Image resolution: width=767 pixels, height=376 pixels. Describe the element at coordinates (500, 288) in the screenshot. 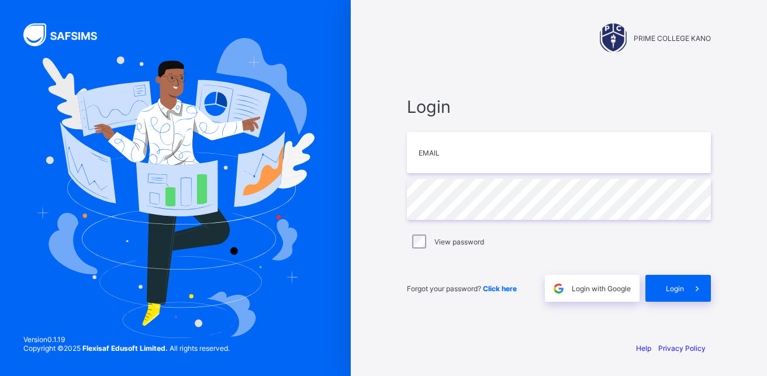

I see `a: Click here` at that location.